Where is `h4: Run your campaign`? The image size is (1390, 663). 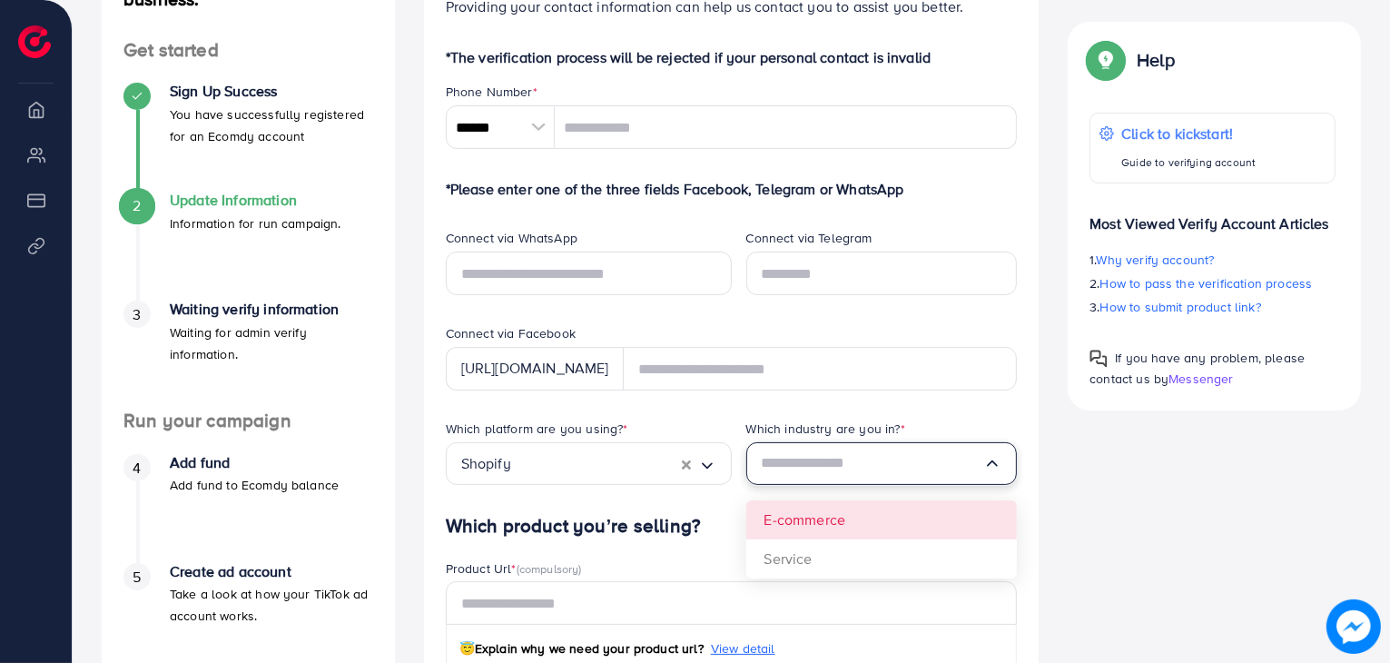 h4: Run your campaign is located at coordinates (248, 420).